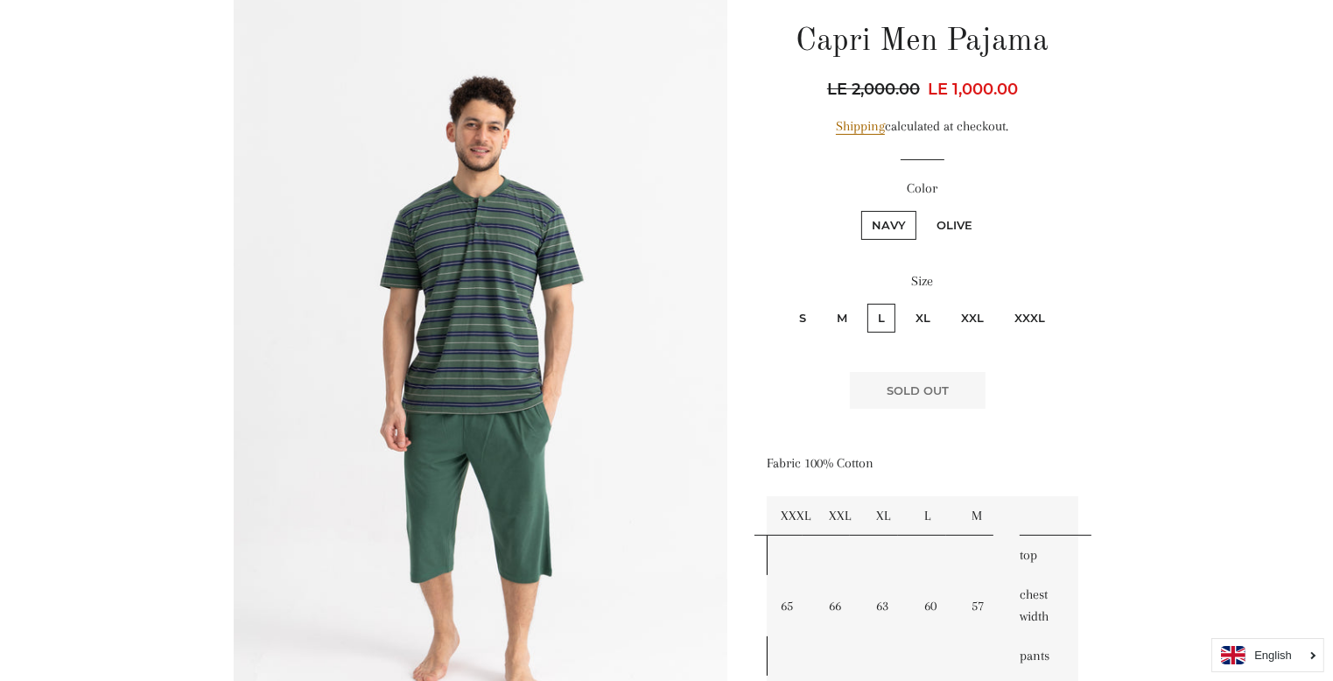 This screenshot has width=1333, height=681. What do you see at coordinates (839, 605) in the screenshot?
I see `td: 66` at bounding box center [839, 605].